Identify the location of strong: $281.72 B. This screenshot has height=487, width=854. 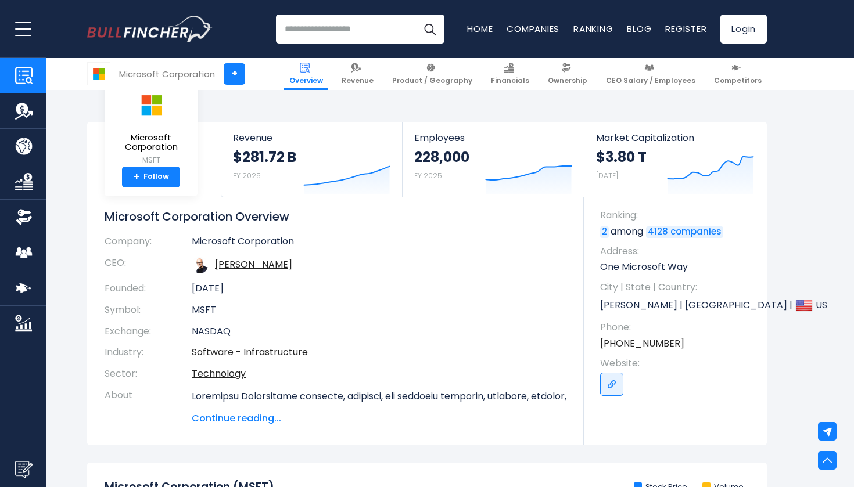
(264, 157).